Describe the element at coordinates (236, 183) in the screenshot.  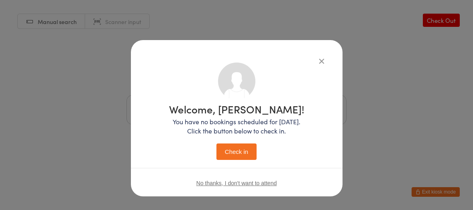
I see `span: No thanks, I don't want to attend` at that location.